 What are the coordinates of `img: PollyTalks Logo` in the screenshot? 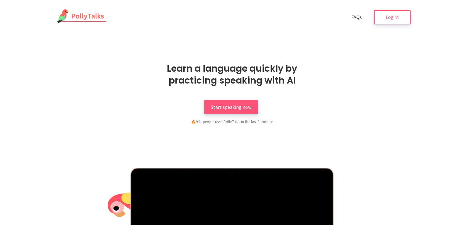 It's located at (80, 17).